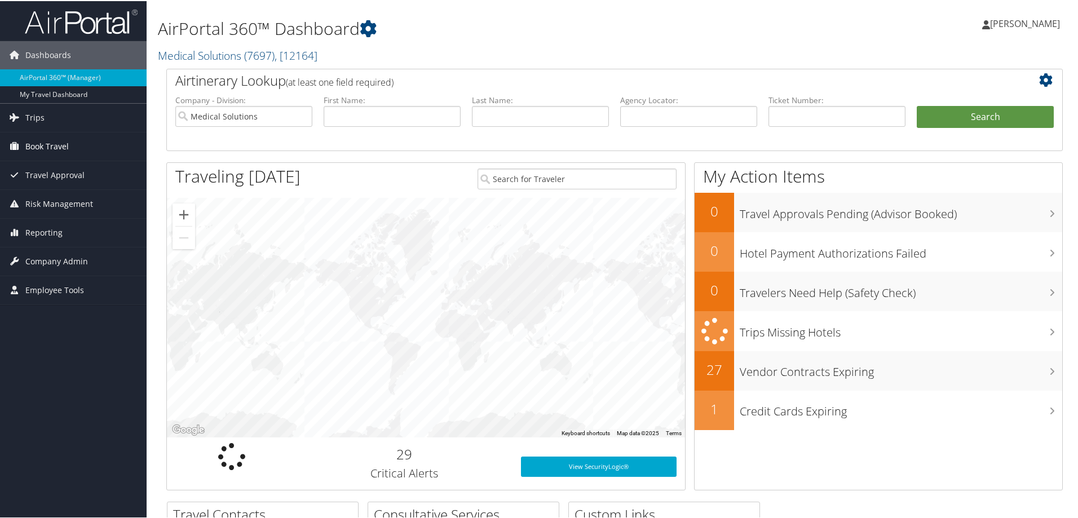  I want to click on img: Google, so click(188, 429).